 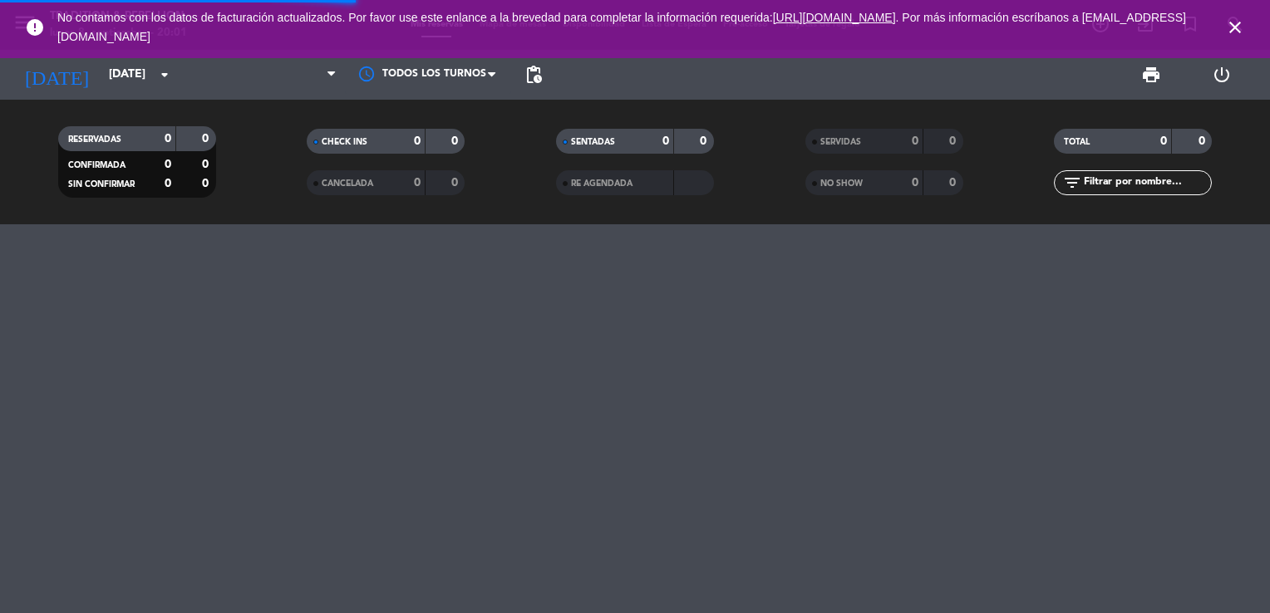 What do you see at coordinates (35, 27) in the screenshot?
I see `i: error` at bounding box center [35, 27].